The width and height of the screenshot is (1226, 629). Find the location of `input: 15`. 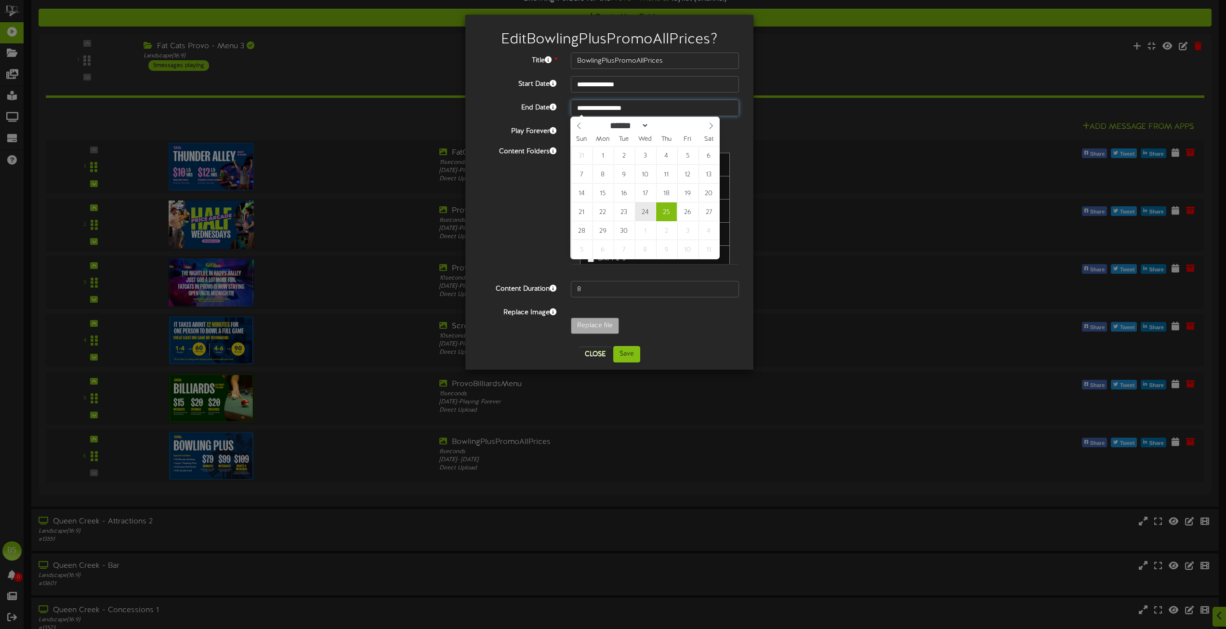

input: 15 is located at coordinates (655, 289).